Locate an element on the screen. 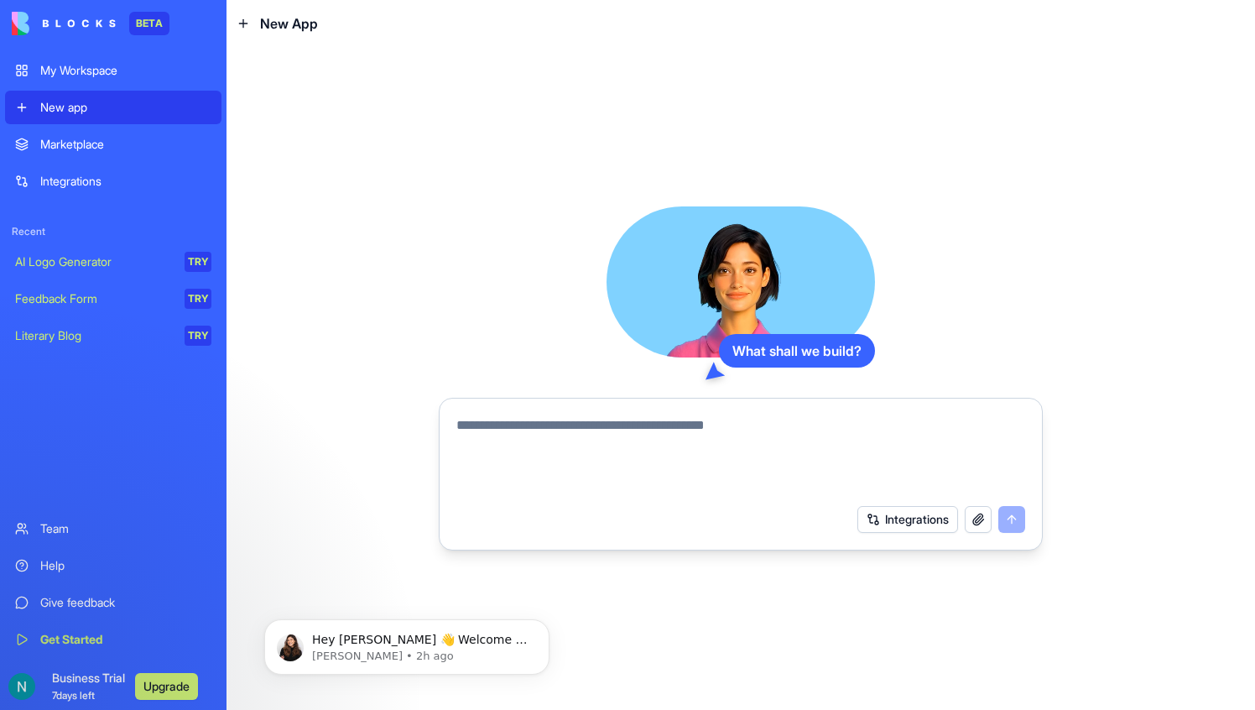 The image size is (1255, 710). img: Profile image for Shelly is located at coordinates (51, 64).